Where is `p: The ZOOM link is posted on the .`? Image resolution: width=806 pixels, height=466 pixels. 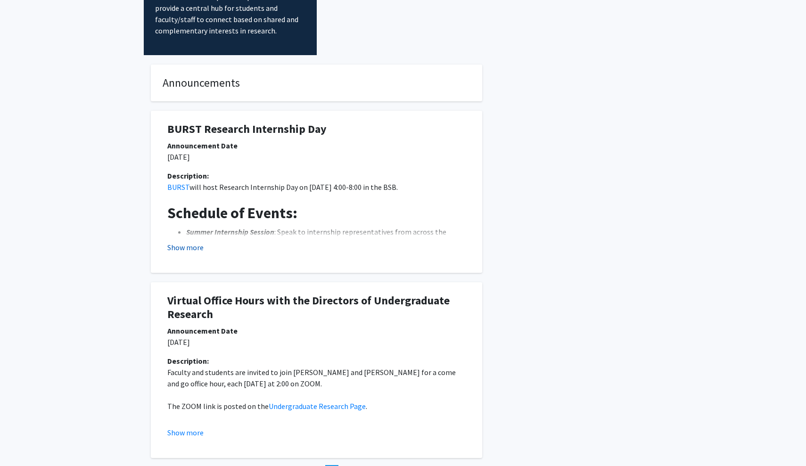
p: The ZOOM link is posted on the . is located at coordinates (316, 406).